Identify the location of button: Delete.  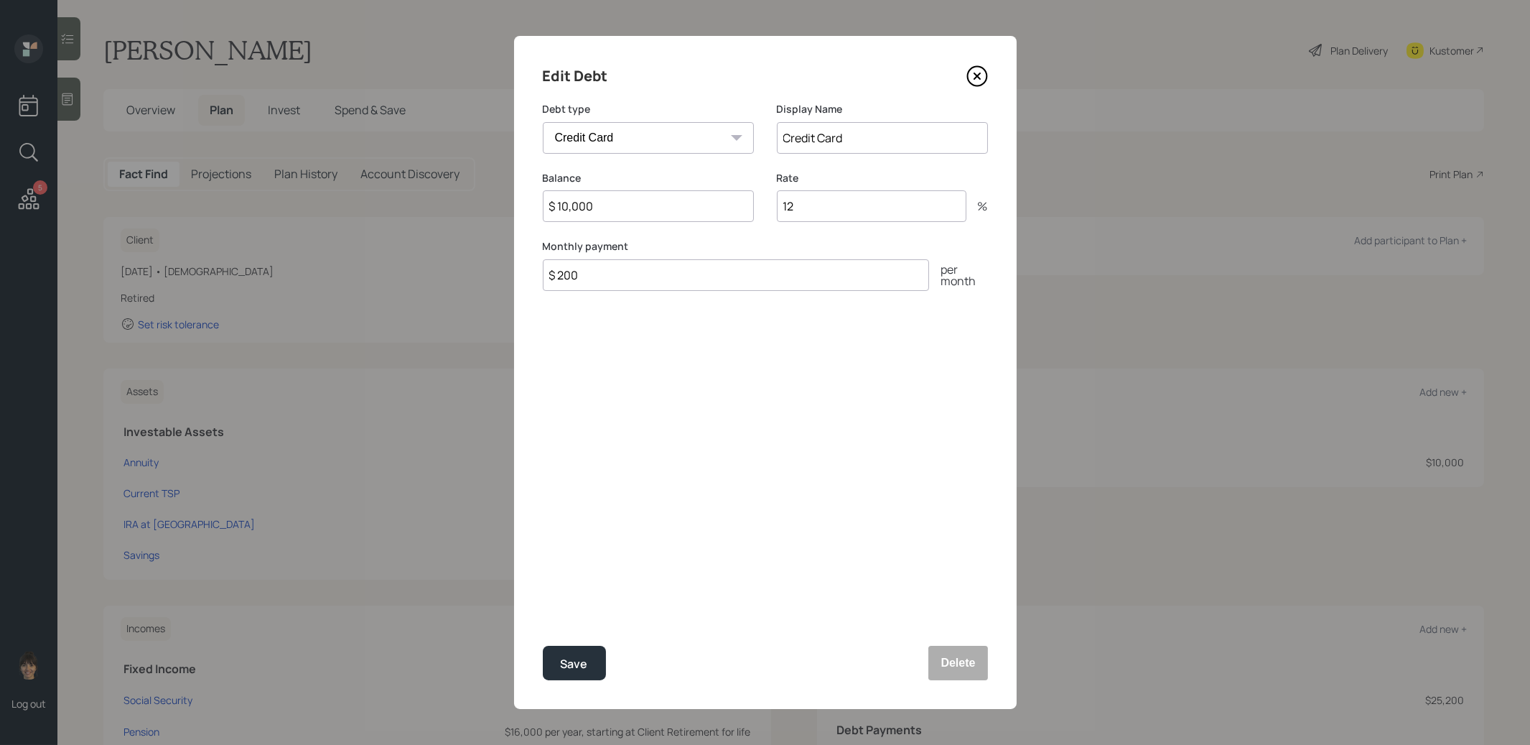
(958, 663).